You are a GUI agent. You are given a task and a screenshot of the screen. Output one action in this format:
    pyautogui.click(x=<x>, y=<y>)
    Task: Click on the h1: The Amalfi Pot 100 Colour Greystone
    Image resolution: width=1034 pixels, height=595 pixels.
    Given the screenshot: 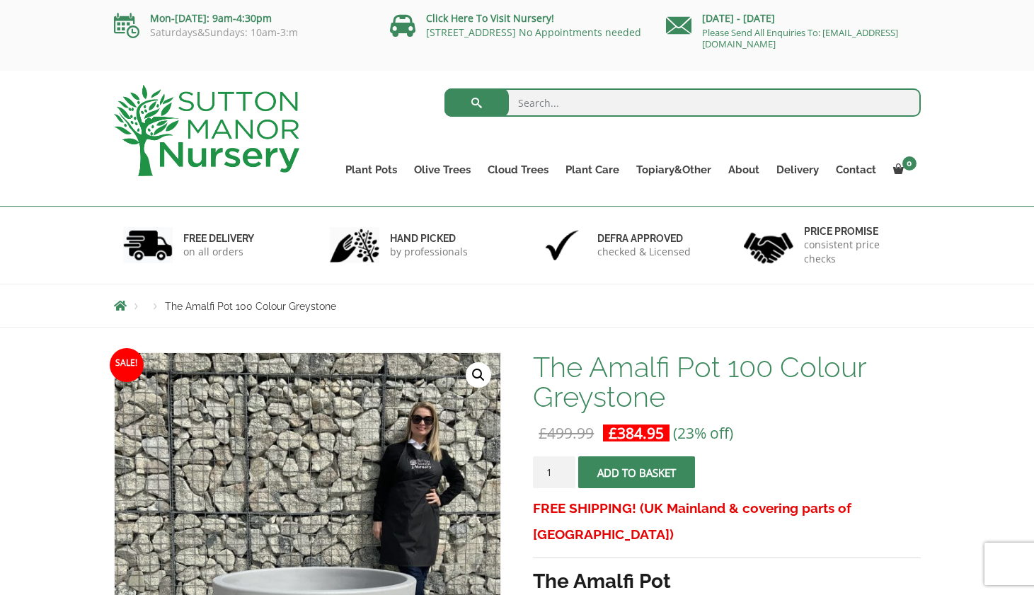 What is the action you would take?
    pyautogui.click(x=726, y=382)
    